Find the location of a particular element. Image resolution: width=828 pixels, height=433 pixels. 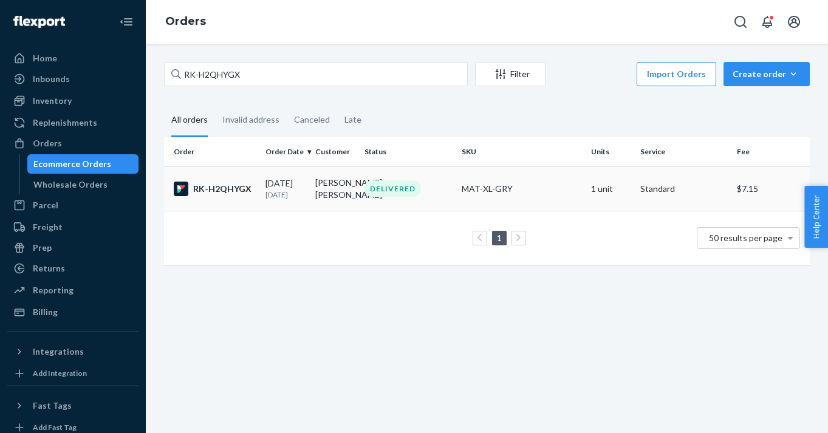

a: Home is located at coordinates (73, 58).